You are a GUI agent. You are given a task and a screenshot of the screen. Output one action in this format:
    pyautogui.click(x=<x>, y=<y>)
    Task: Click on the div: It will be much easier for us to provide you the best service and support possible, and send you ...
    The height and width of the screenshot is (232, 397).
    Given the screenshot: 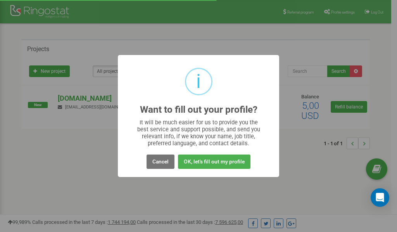 What is the action you would take?
    pyautogui.click(x=198, y=133)
    